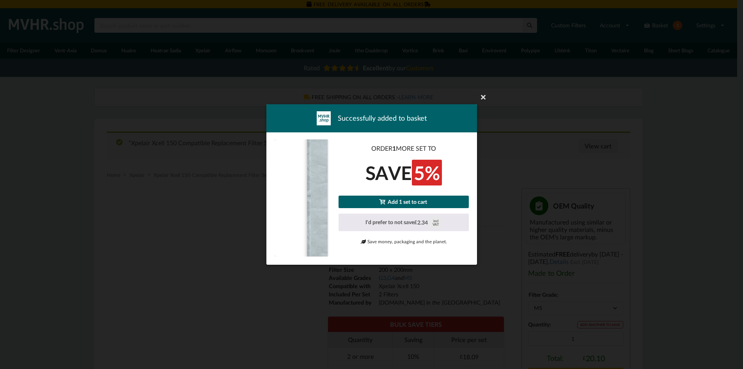 Image resolution: width=743 pixels, height=369 pixels. What do you see at coordinates (324, 118) in the screenshot?
I see `img: mvhr-inverted.png` at bounding box center [324, 118].